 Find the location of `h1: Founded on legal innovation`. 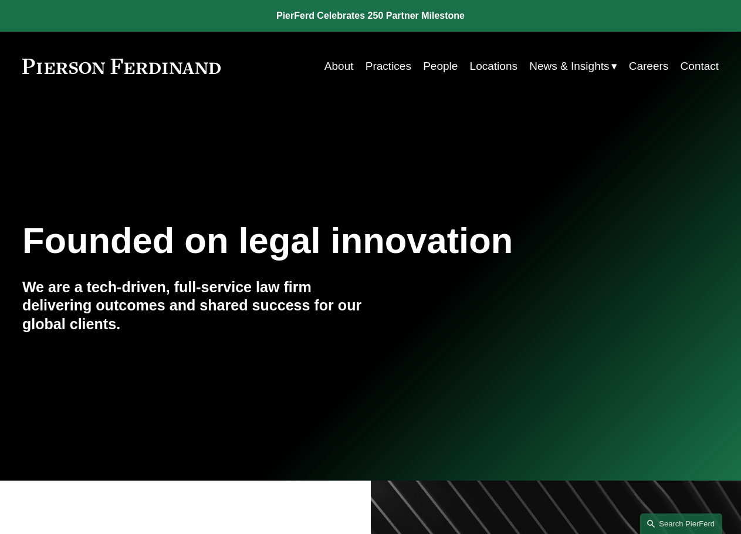

h1: Founded on legal innovation is located at coordinates (312, 241).